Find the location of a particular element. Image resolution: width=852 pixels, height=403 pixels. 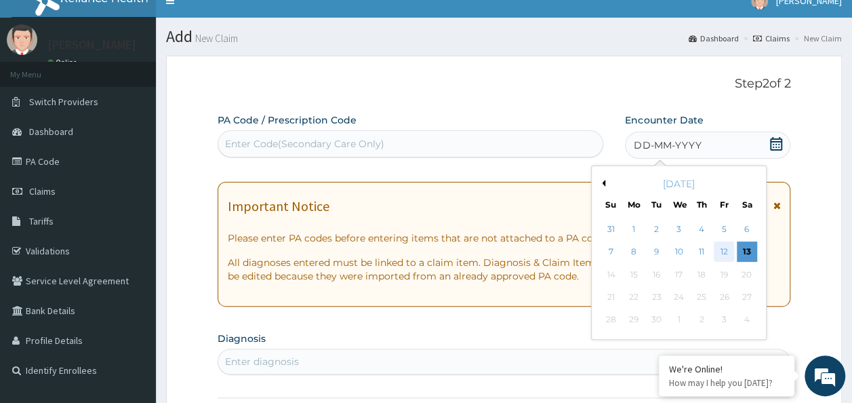

div: Mo is located at coordinates (633, 204).